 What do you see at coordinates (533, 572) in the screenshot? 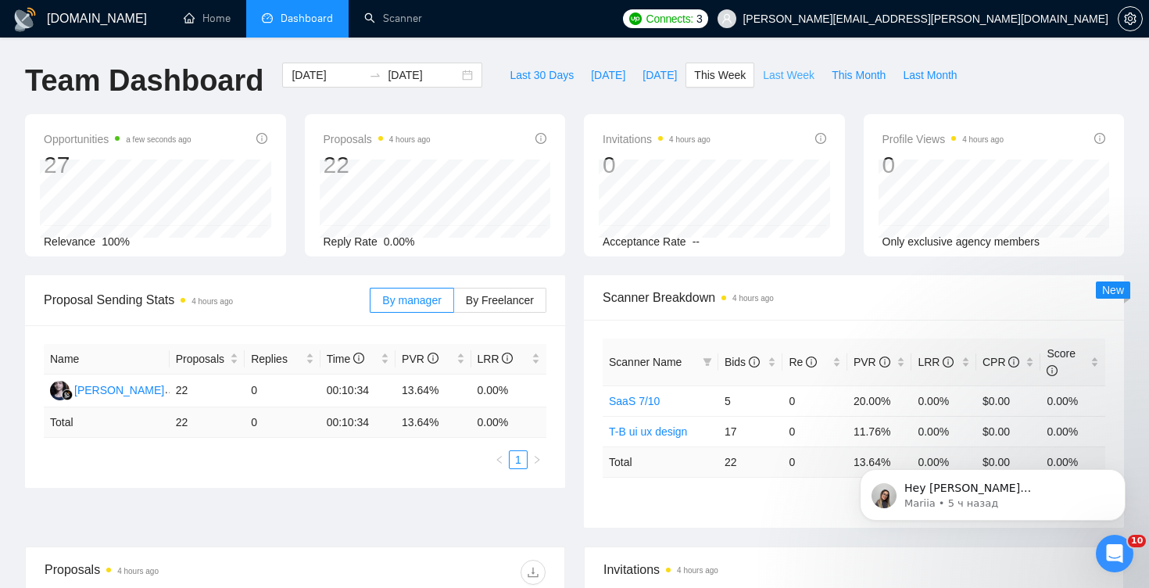
I see `button: download` at bounding box center [533, 572].